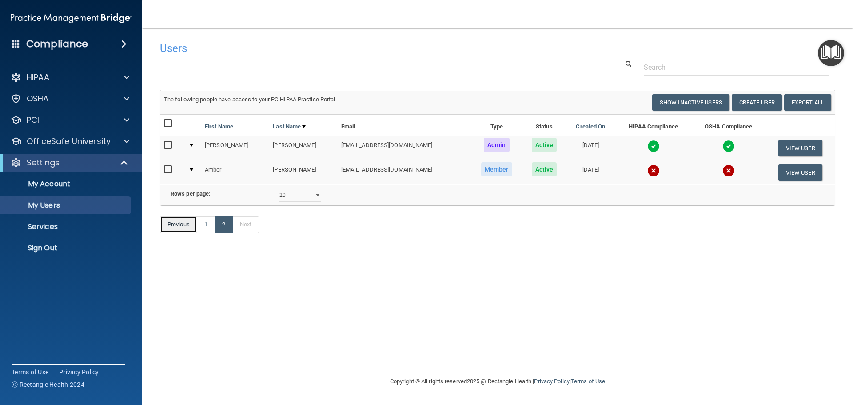  I want to click on th: HIPAA Compliance, so click(653, 125).